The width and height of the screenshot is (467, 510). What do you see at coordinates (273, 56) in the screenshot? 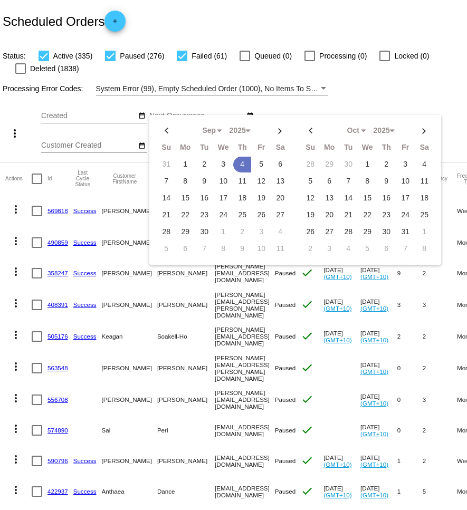
I see `span: Queued (0)` at bounding box center [273, 56].